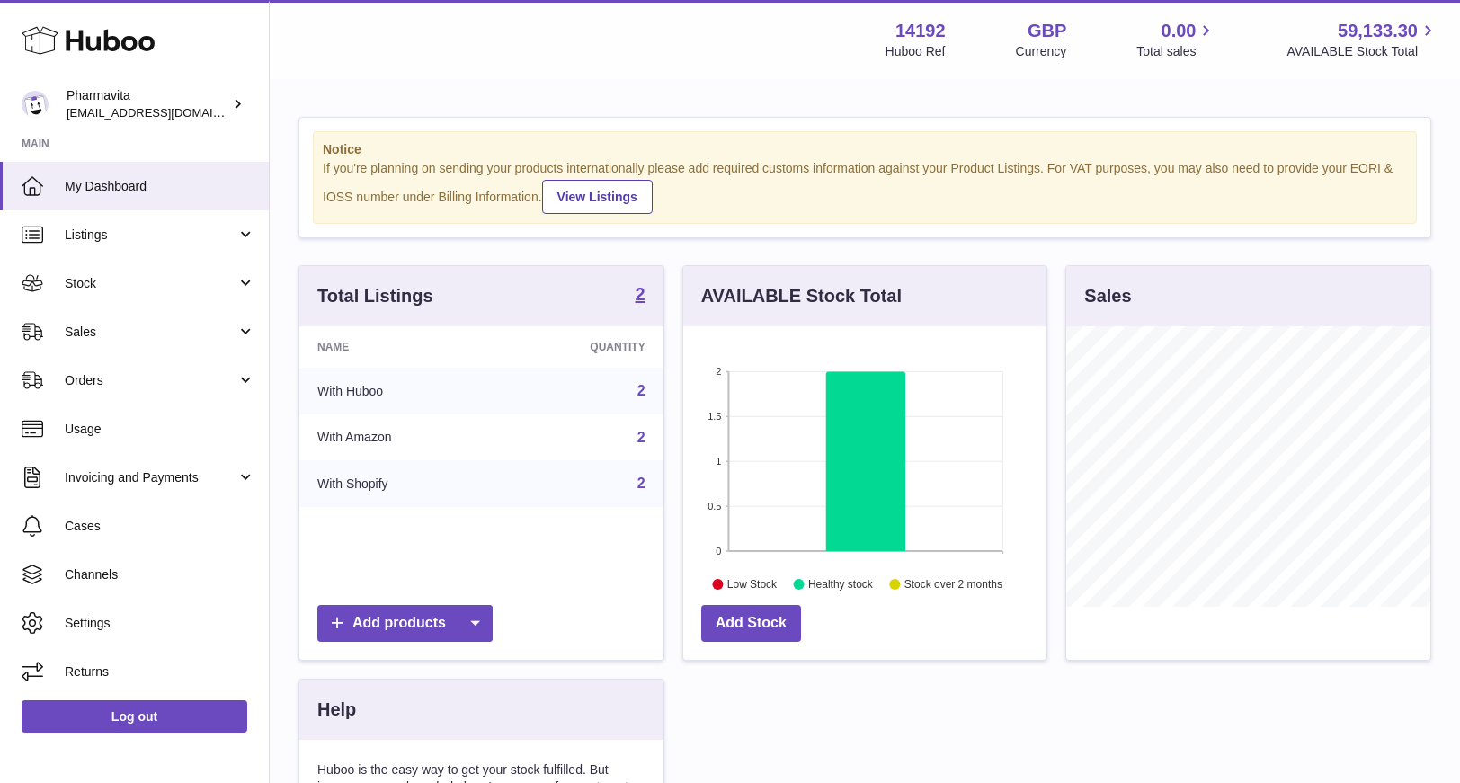 Image resolution: width=1460 pixels, height=783 pixels. What do you see at coordinates (1176, 40) in the screenshot?
I see `a: 0.00 Total sales` at bounding box center [1176, 40].